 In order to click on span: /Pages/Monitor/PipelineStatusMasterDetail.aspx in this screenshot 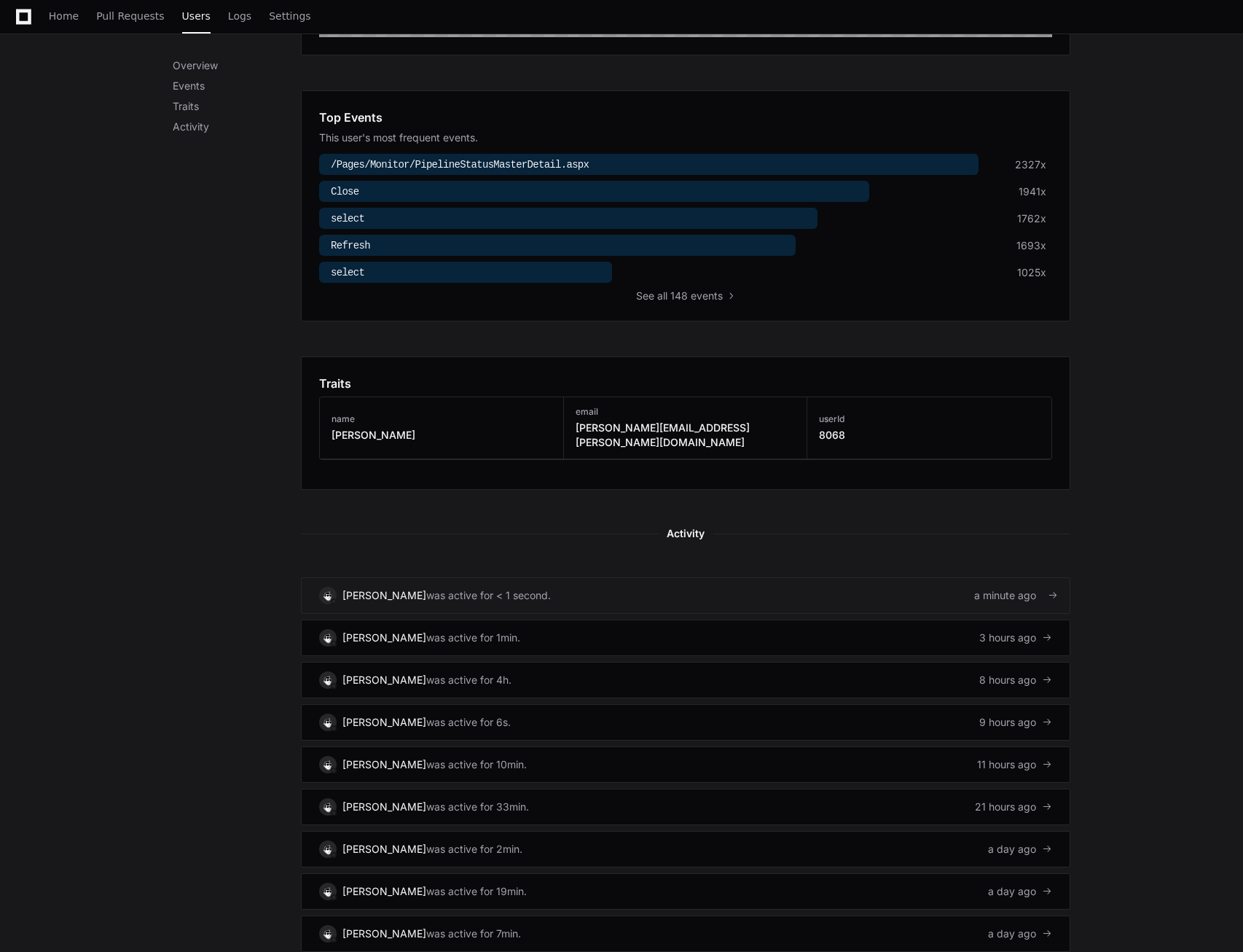, I will do `click(460, 165)`.